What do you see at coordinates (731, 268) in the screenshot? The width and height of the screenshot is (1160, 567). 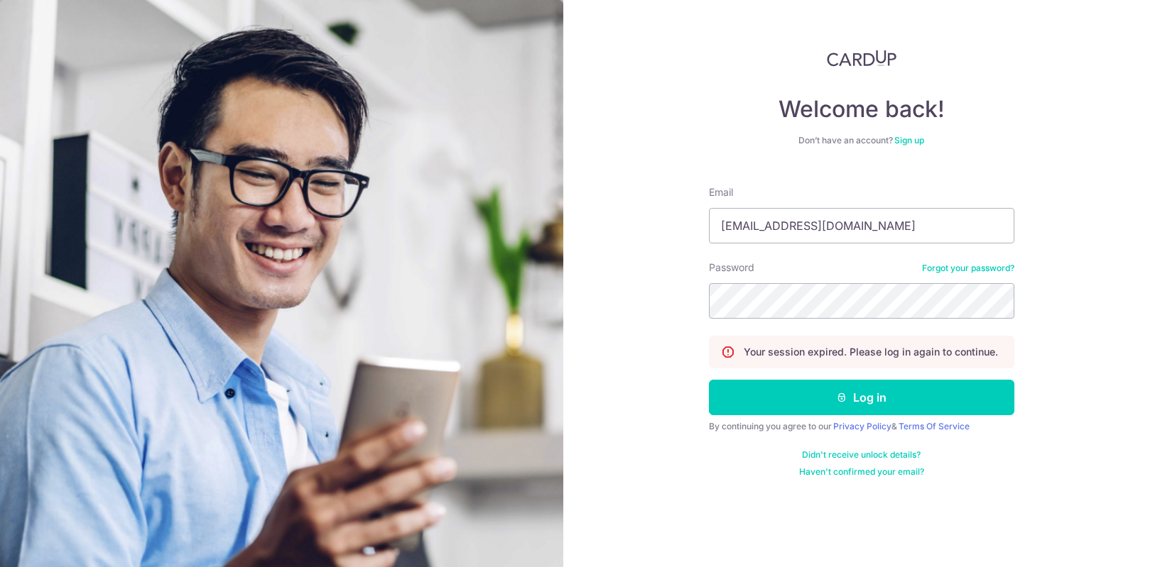 I see `label: Password` at bounding box center [731, 268].